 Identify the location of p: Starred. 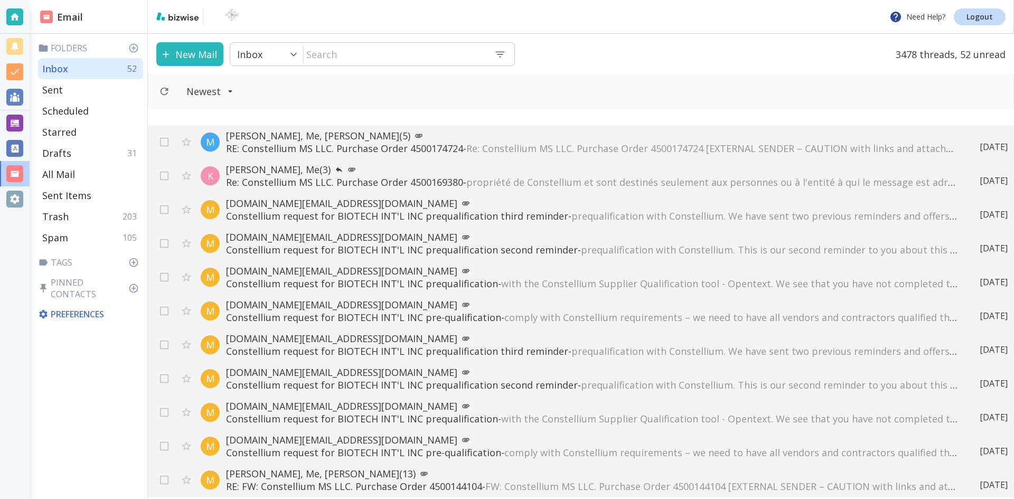
(59, 132).